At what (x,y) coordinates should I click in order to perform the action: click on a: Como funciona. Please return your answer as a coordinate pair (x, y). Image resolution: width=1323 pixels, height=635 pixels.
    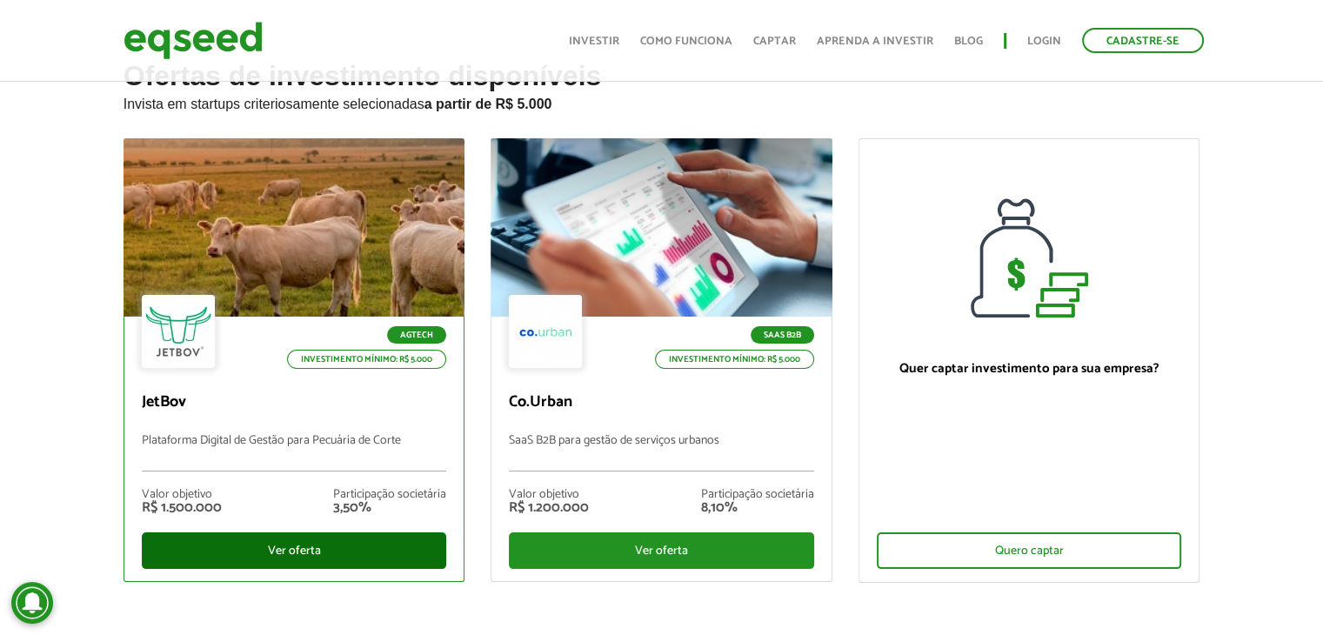
    Looking at the image, I should click on (686, 41).